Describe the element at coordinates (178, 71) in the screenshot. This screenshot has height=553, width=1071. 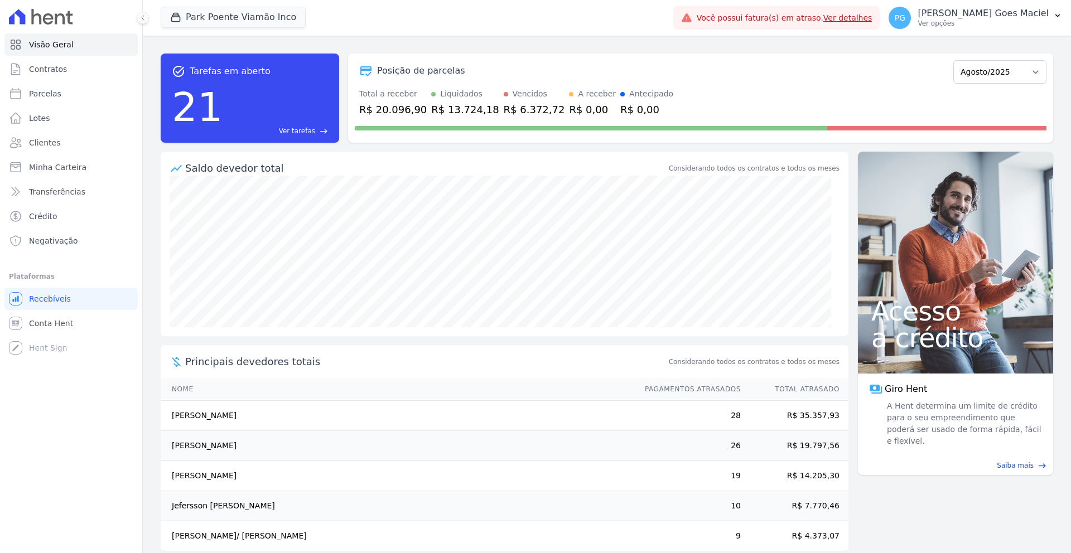
I see `span: task_alt` at that location.